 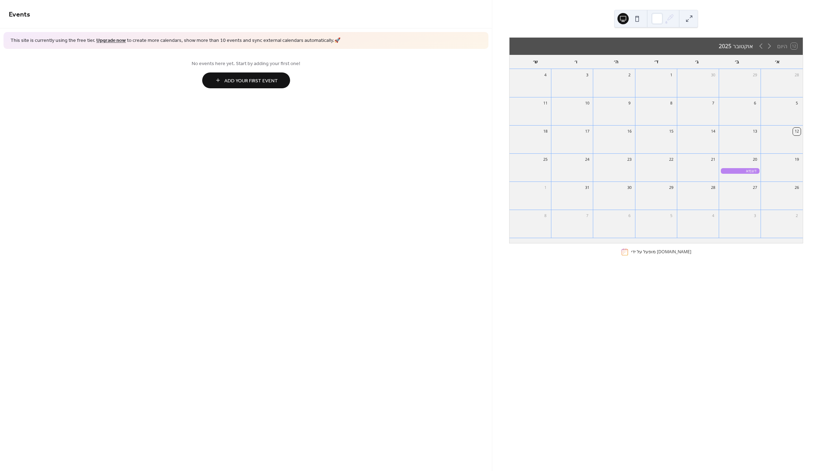 What do you see at coordinates (246, 63) in the screenshot?
I see `span: No events here yet. Start by adding your first one!` at bounding box center [246, 63].